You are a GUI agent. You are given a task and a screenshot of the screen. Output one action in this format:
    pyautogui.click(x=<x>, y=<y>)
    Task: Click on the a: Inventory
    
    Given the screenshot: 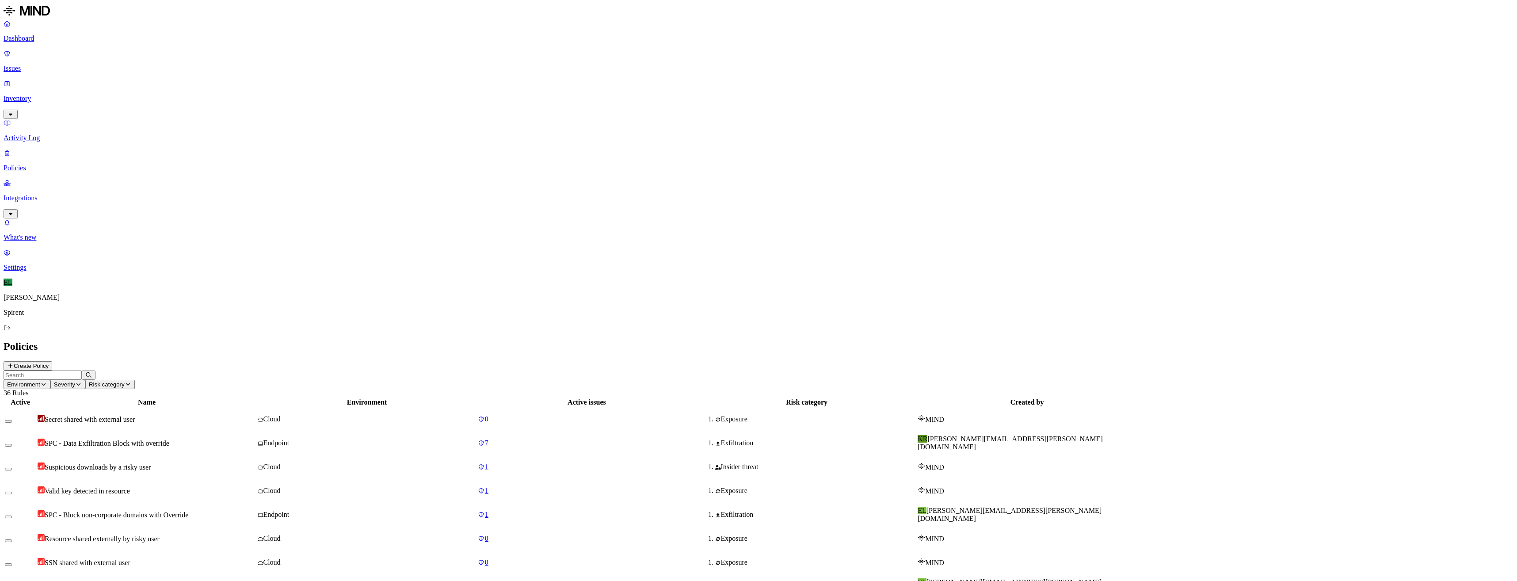 What is the action you would take?
    pyautogui.click(x=758, y=99)
    